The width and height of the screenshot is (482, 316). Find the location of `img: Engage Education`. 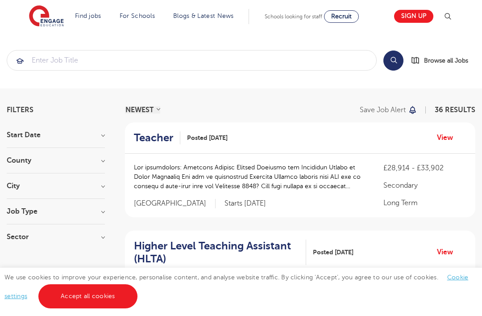

img: Engage Education is located at coordinates (46, 17).